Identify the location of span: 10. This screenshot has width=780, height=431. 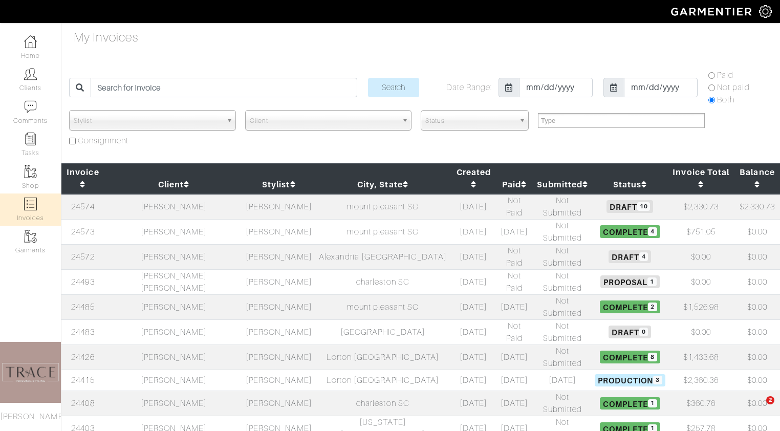
(643, 206).